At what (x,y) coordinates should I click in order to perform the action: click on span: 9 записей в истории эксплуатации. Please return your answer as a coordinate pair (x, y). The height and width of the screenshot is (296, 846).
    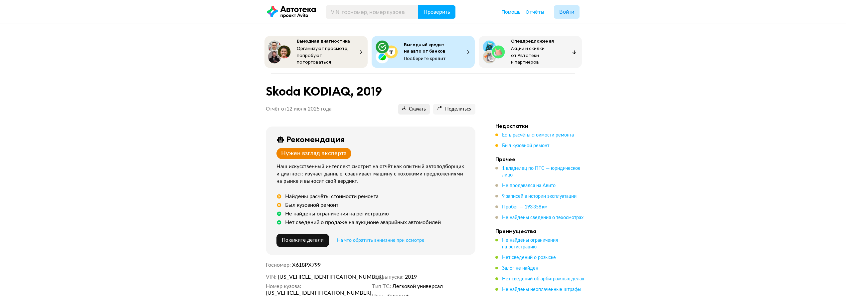
    Looking at the image, I should click on (539, 196).